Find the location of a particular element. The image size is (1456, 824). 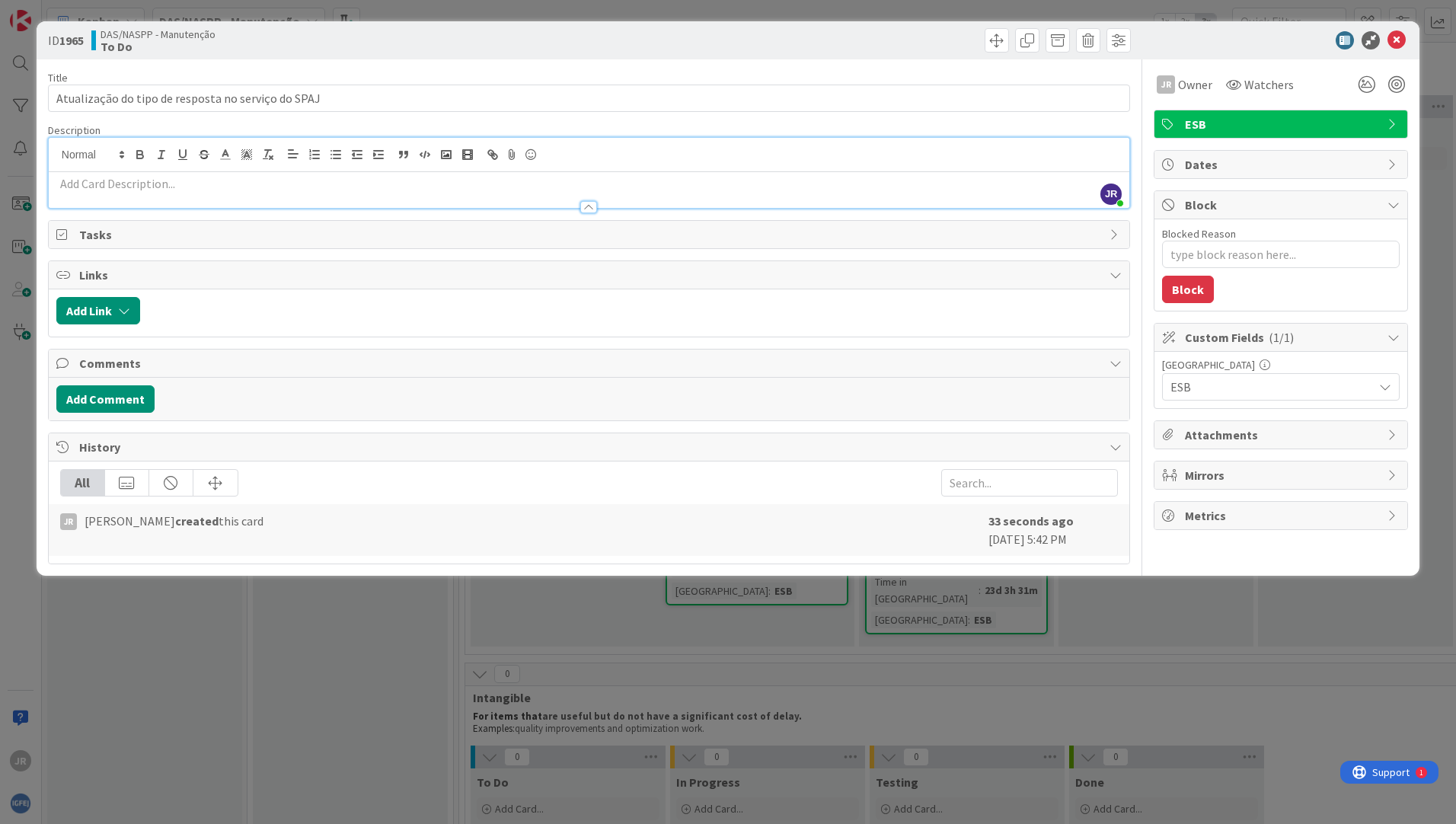

div: 1 is located at coordinates (81, 12).